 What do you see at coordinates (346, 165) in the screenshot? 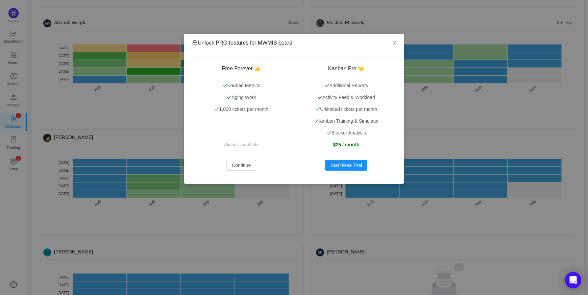
I see `button: Start Free Trial` at bounding box center [346, 165].